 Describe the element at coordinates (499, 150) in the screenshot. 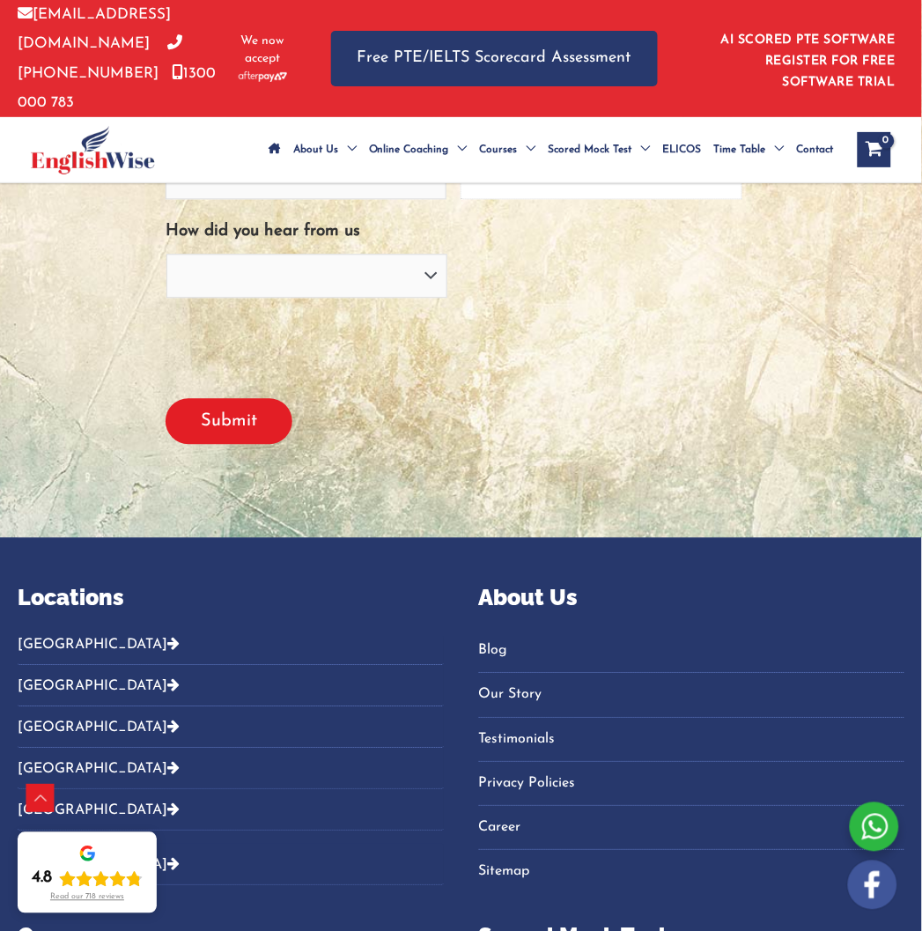

I see `span: Courses` at that location.